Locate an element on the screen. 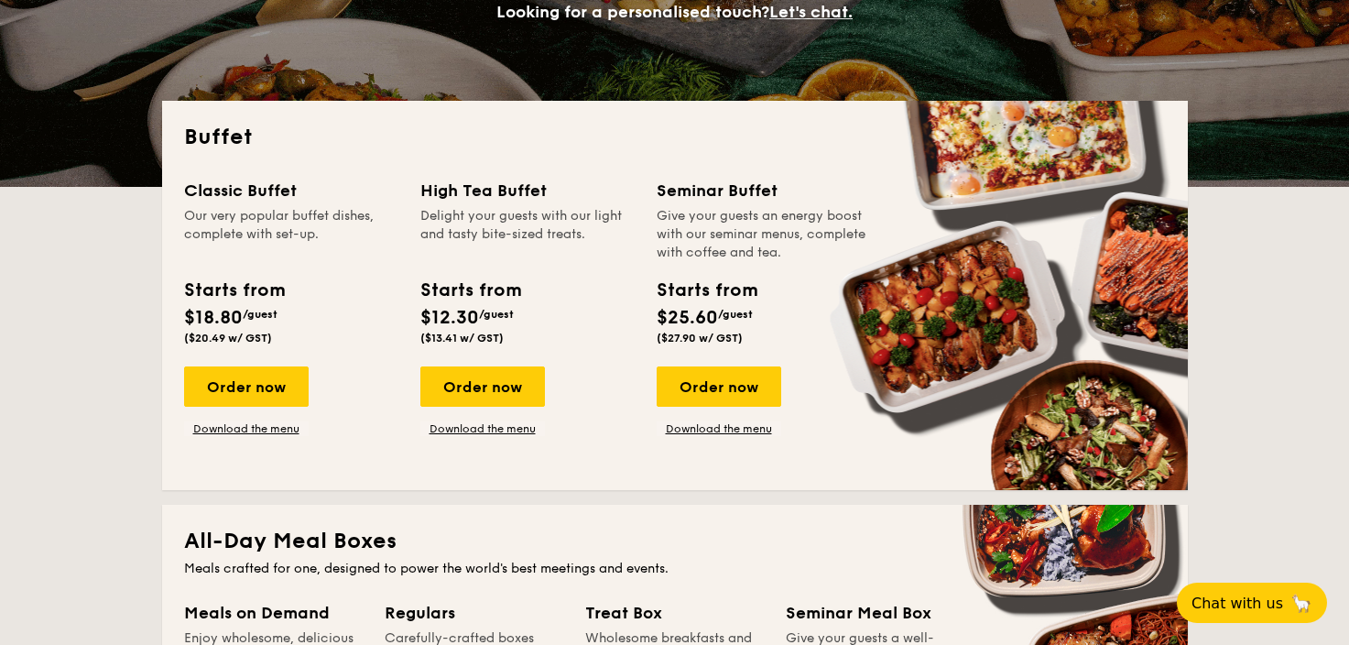 The height and width of the screenshot is (645, 1349). span: Chat with us is located at coordinates (1237, 602).